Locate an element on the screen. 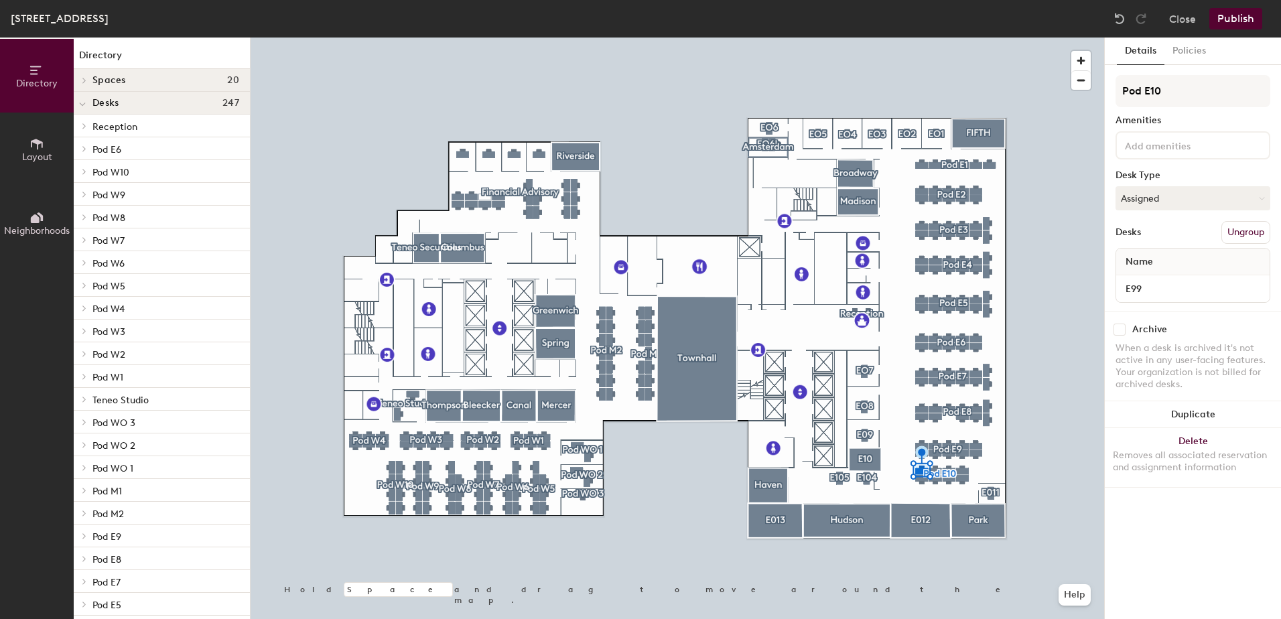 The width and height of the screenshot is (1281, 619). span: Pod E6 is located at coordinates (107, 149).